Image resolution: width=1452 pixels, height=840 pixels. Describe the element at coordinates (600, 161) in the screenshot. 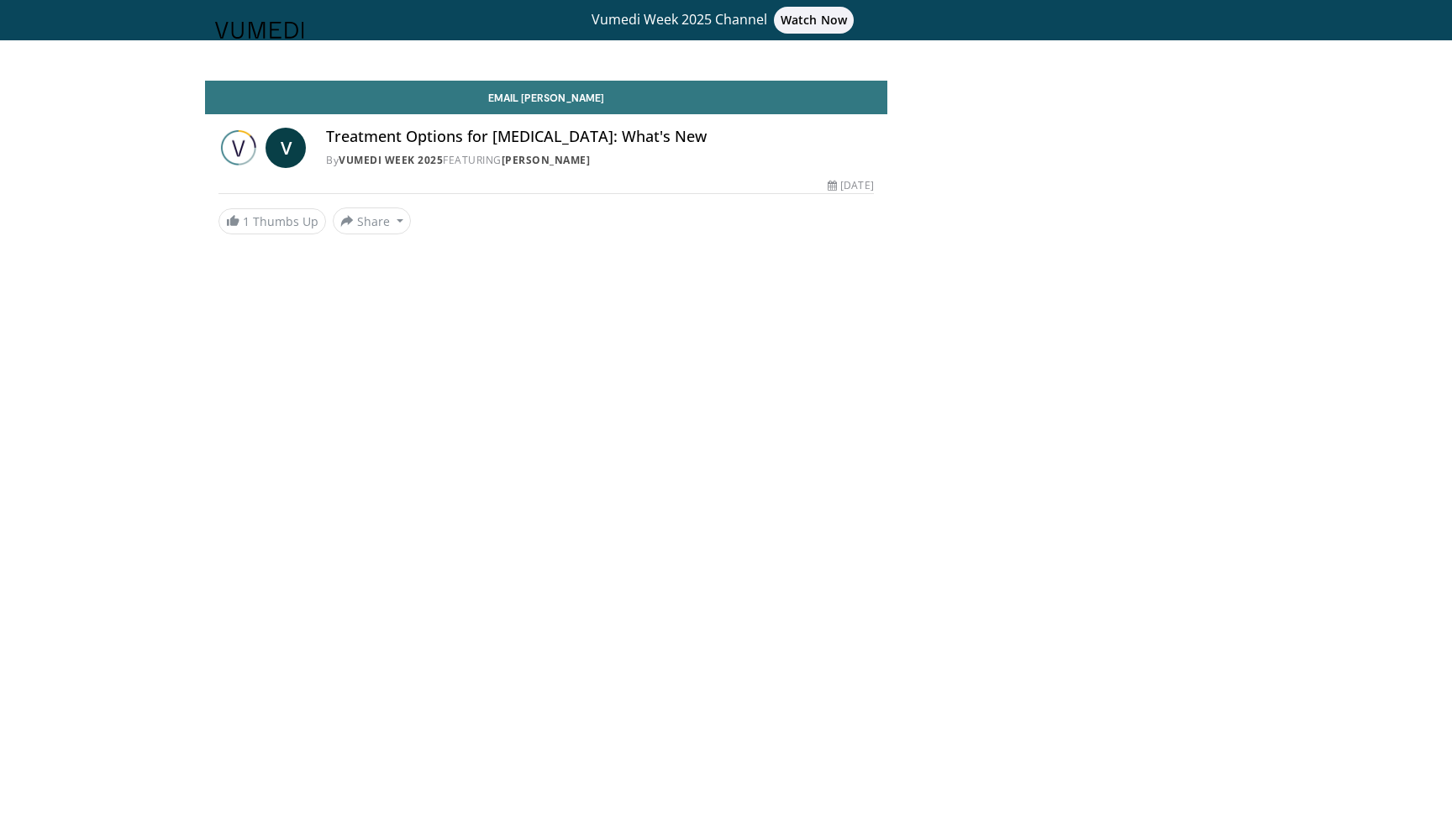

I see `div: By FEATURING` at that location.